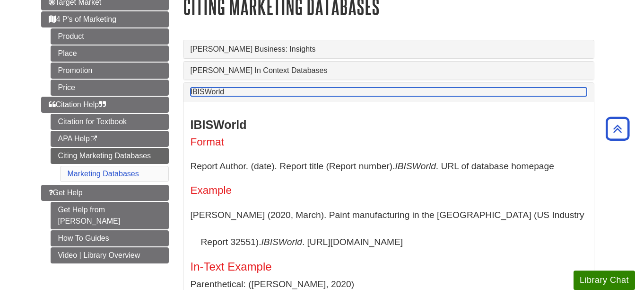 The image size is (635, 290). Describe the element at coordinates (103, 173) in the screenshot. I see `a: Marketing Databases` at that location.